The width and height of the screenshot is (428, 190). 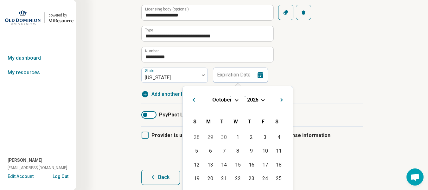 I want to click on label: State, so click(x=150, y=71).